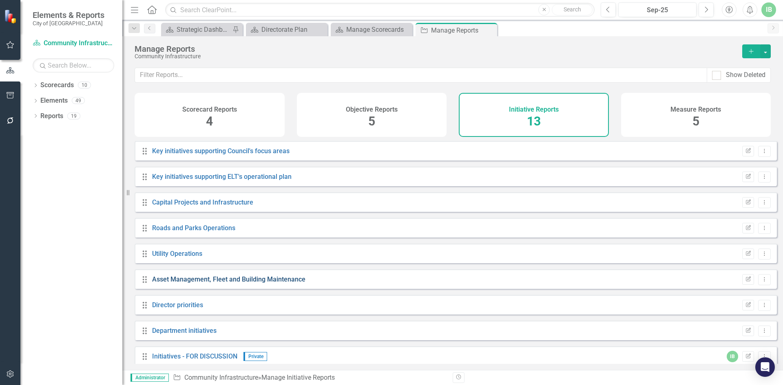  I want to click on div: Manage Scorecards, so click(378, 29).